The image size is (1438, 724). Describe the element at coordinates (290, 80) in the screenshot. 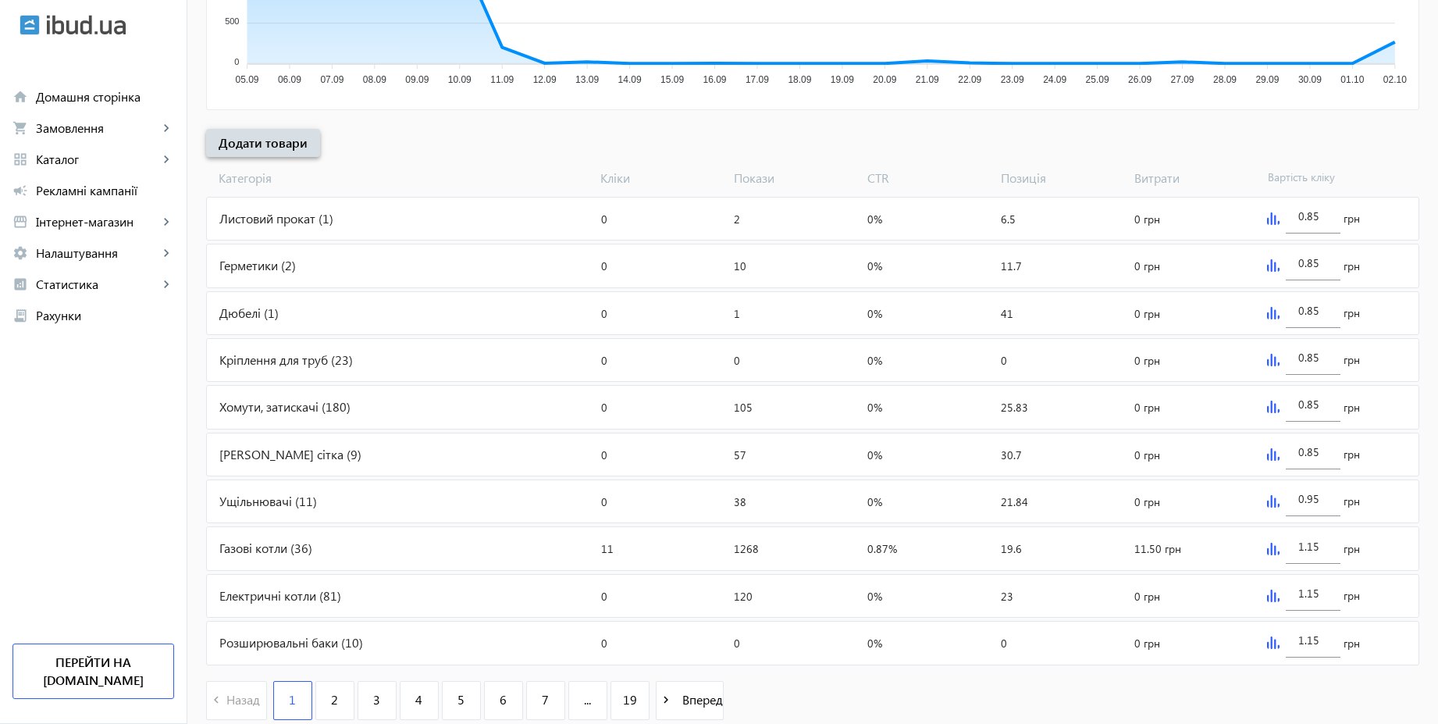

I see `tspan: 06.09` at that location.